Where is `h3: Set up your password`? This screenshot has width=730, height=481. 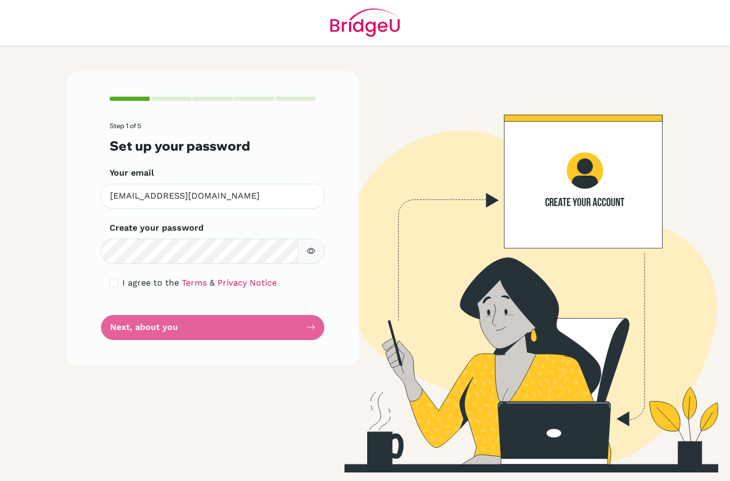
h3: Set up your password is located at coordinates (213, 146).